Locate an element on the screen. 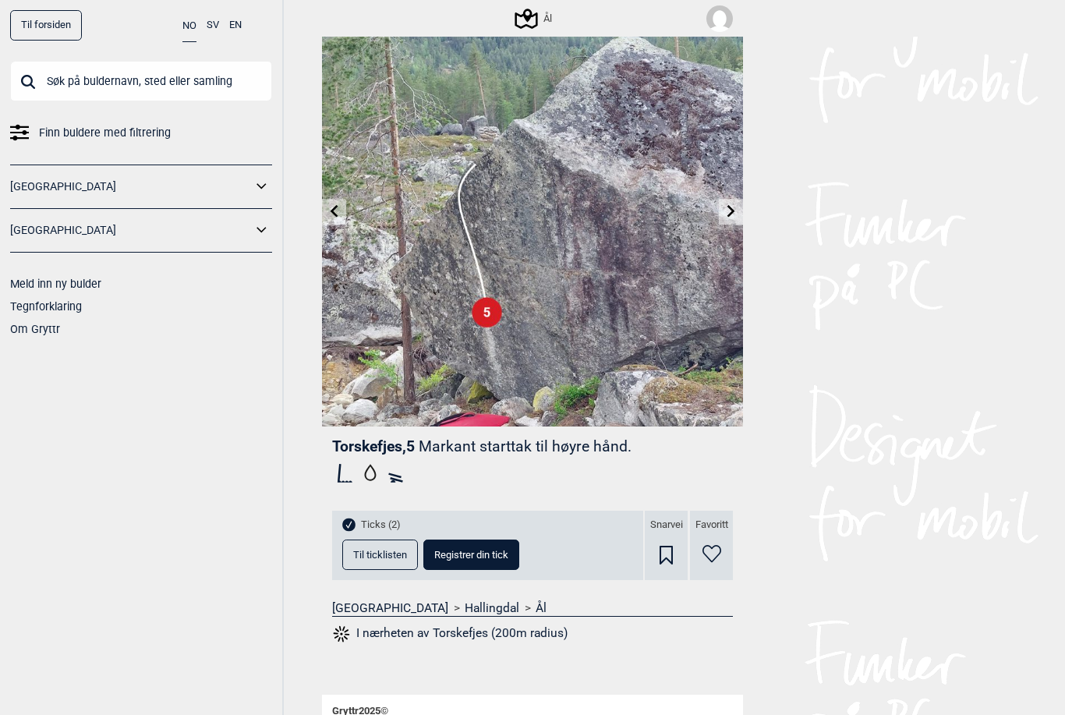 The width and height of the screenshot is (1065, 715). button: Til ticklisten is located at coordinates (380, 554).